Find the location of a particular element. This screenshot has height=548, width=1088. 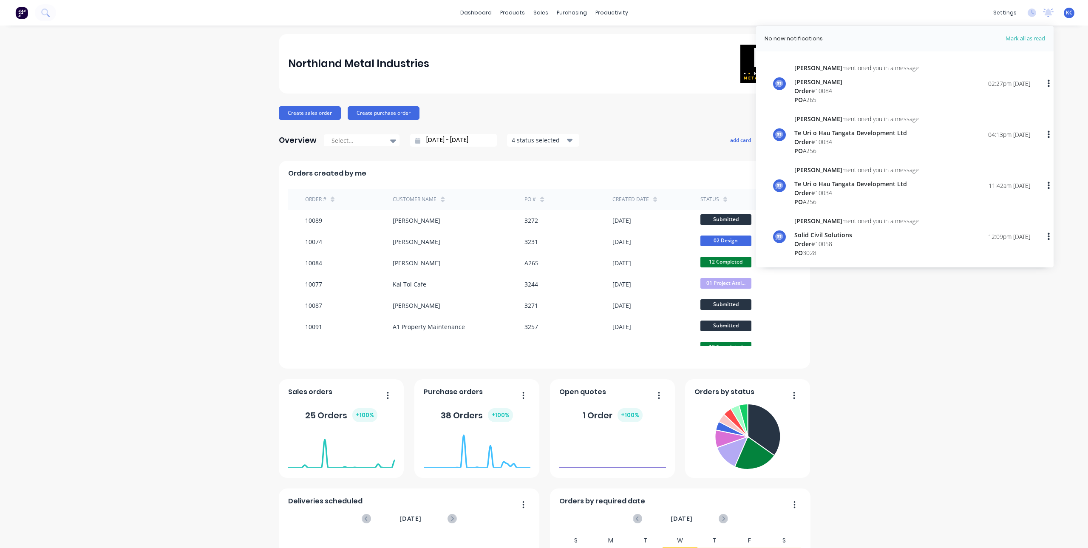

span: Open quotes is located at coordinates (583, 392).